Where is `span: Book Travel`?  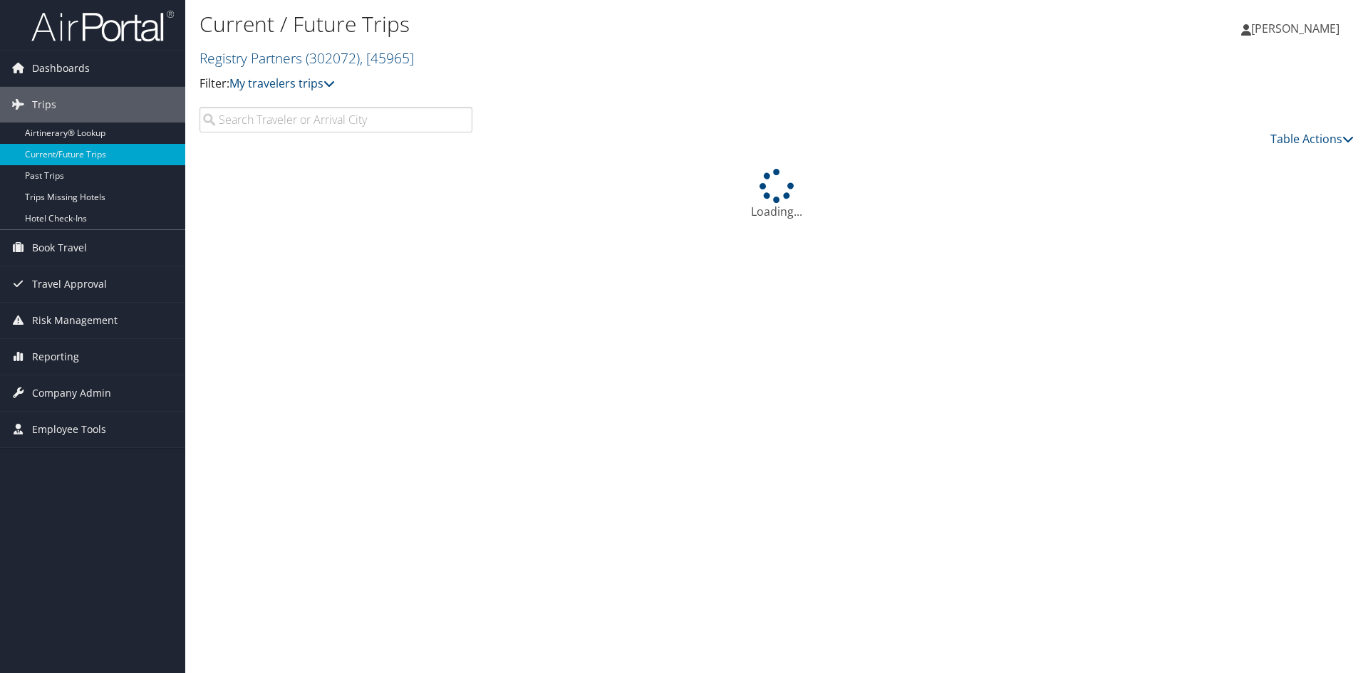
span: Book Travel is located at coordinates (59, 248).